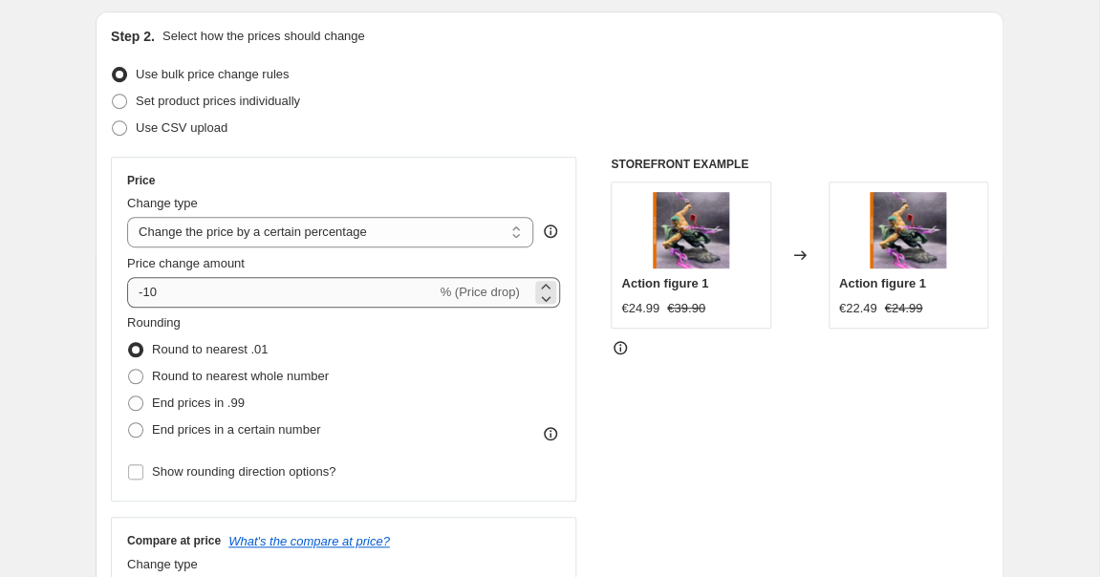 The image size is (1100, 577). I want to click on input: -15, so click(281, 292).